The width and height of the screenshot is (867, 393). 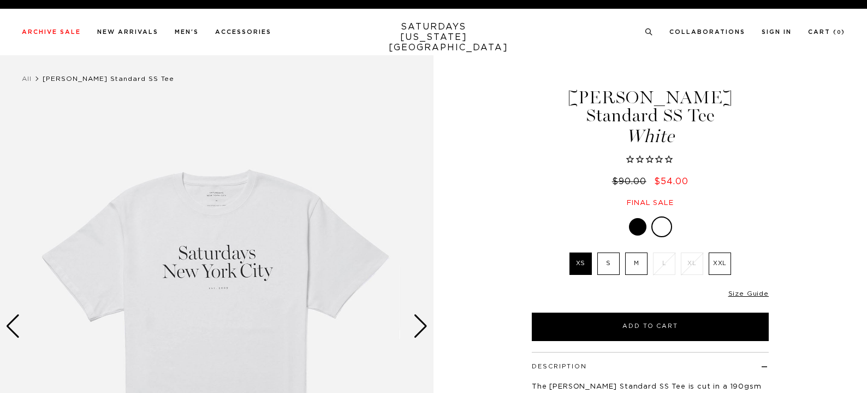 I want to click on label: M, so click(x=636, y=263).